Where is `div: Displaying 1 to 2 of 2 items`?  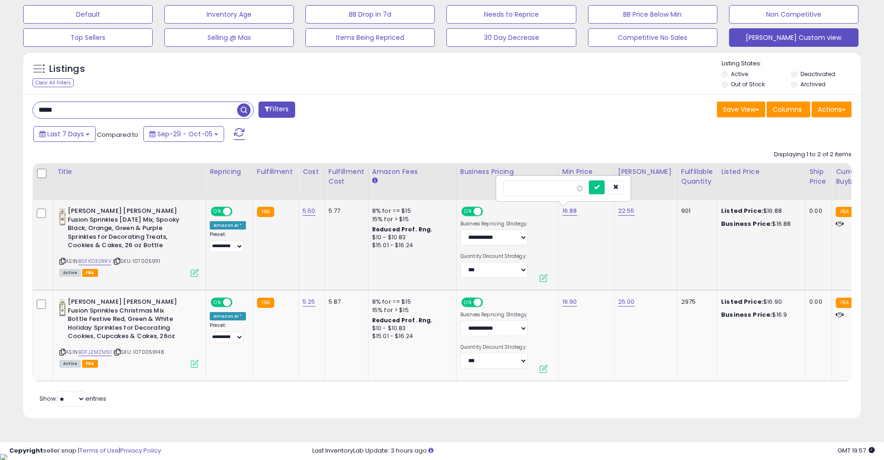 div: Displaying 1 to 2 of 2 items is located at coordinates (812, 155).